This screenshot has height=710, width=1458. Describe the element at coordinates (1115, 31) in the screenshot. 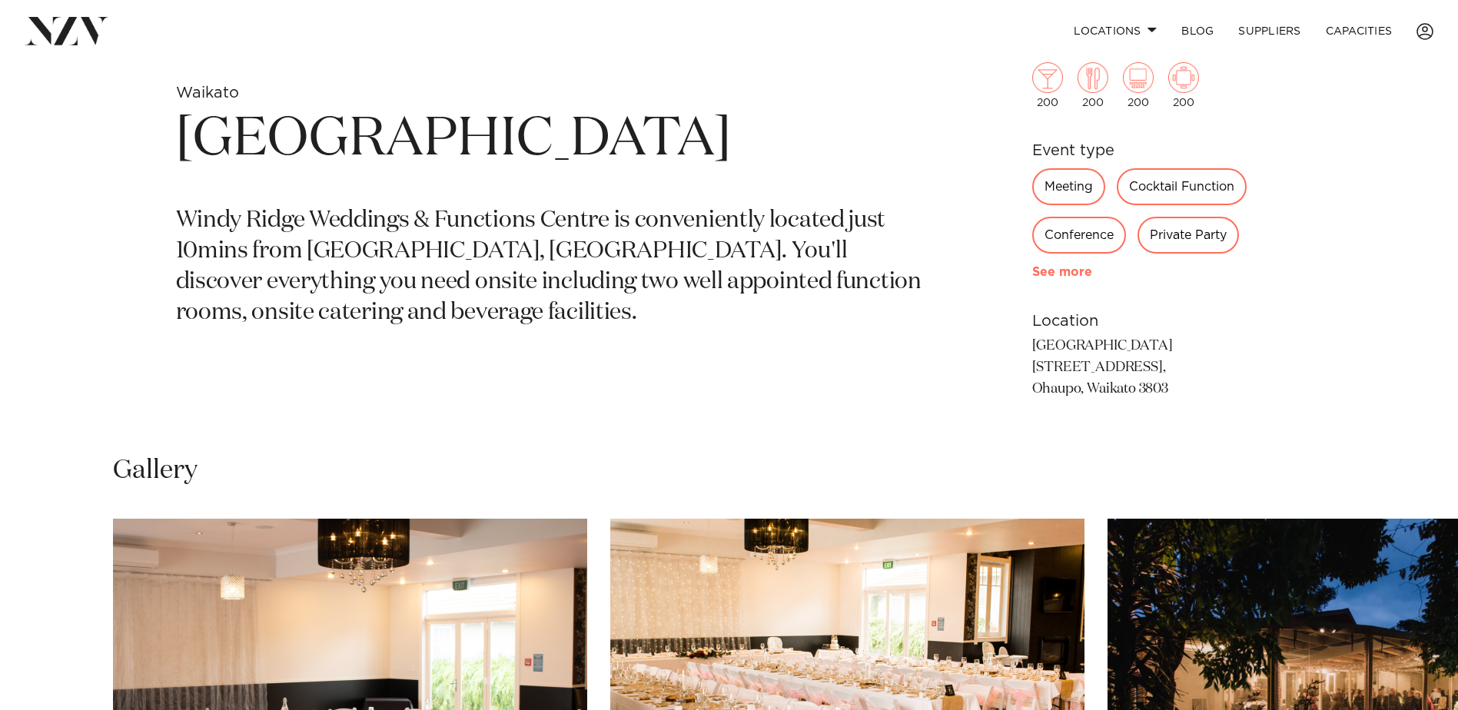

I see `a: Locations` at that location.